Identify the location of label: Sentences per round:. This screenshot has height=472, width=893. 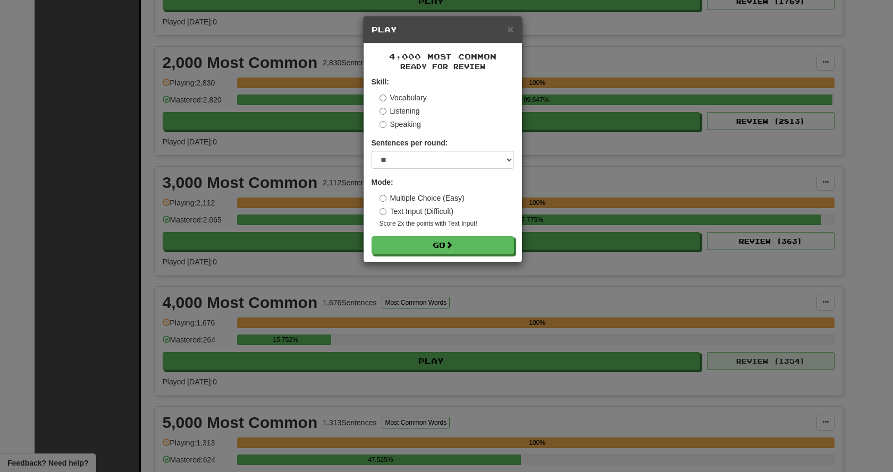
(410, 143).